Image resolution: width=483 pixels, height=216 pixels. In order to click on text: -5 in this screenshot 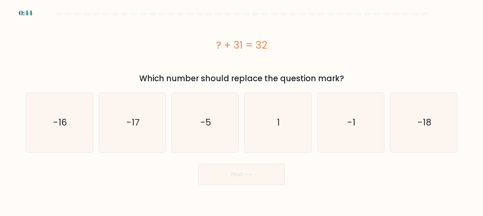, I will do `click(206, 122)`.